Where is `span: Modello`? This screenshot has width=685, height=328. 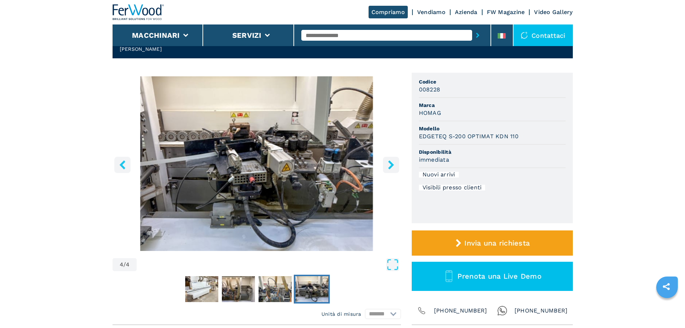 span: Modello is located at coordinates (492, 128).